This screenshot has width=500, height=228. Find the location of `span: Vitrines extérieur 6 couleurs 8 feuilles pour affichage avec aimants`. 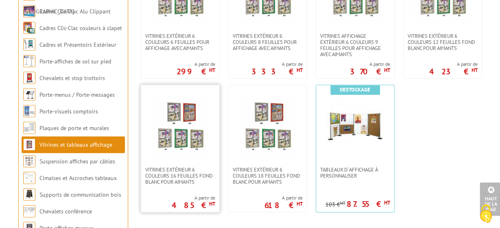

span: Vitrines extérieur 6 couleurs 8 feuilles pour affichage avec aimants is located at coordinates (268, 42).